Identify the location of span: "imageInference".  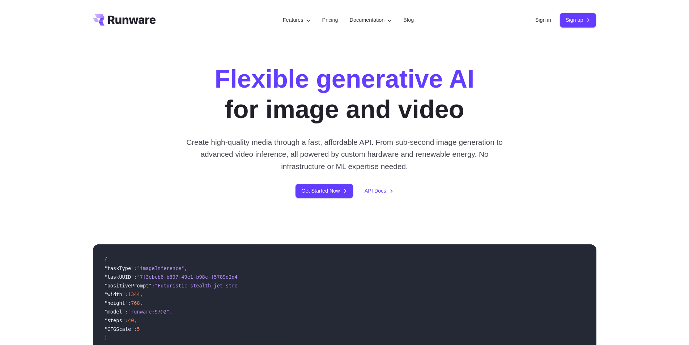
(161, 268).